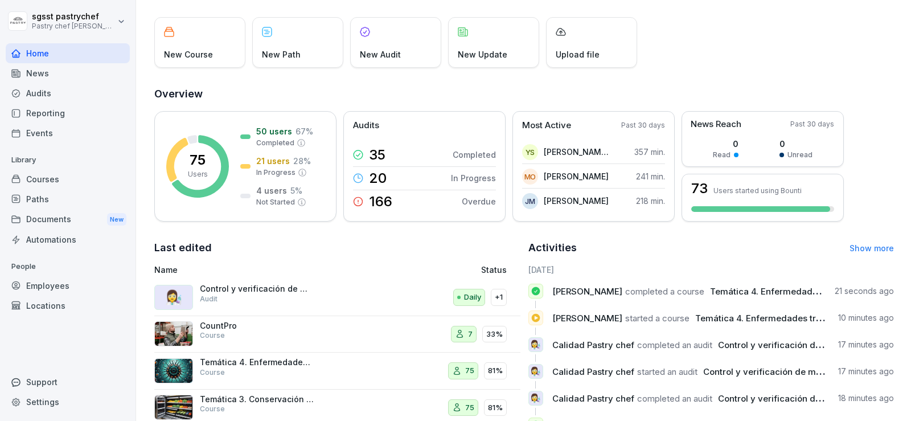  Describe the element at coordinates (667, 371) in the screenshot. I see `span: started an audit` at that location.